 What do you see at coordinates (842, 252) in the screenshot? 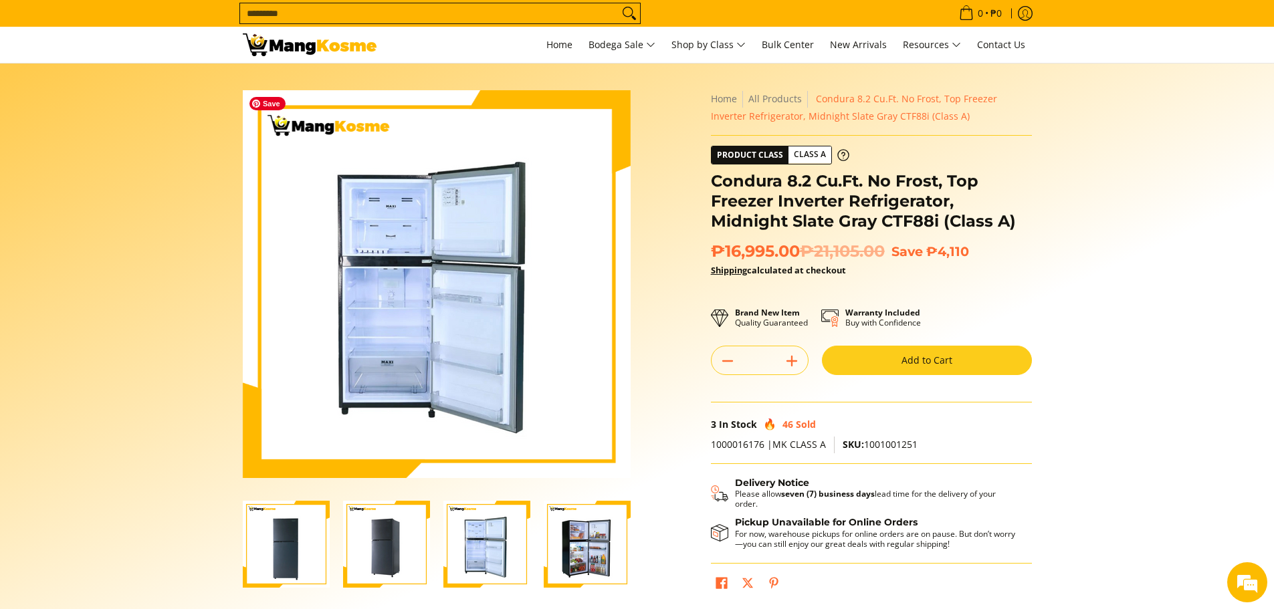
I see `del: ₱21,105.00` at bounding box center [842, 252].